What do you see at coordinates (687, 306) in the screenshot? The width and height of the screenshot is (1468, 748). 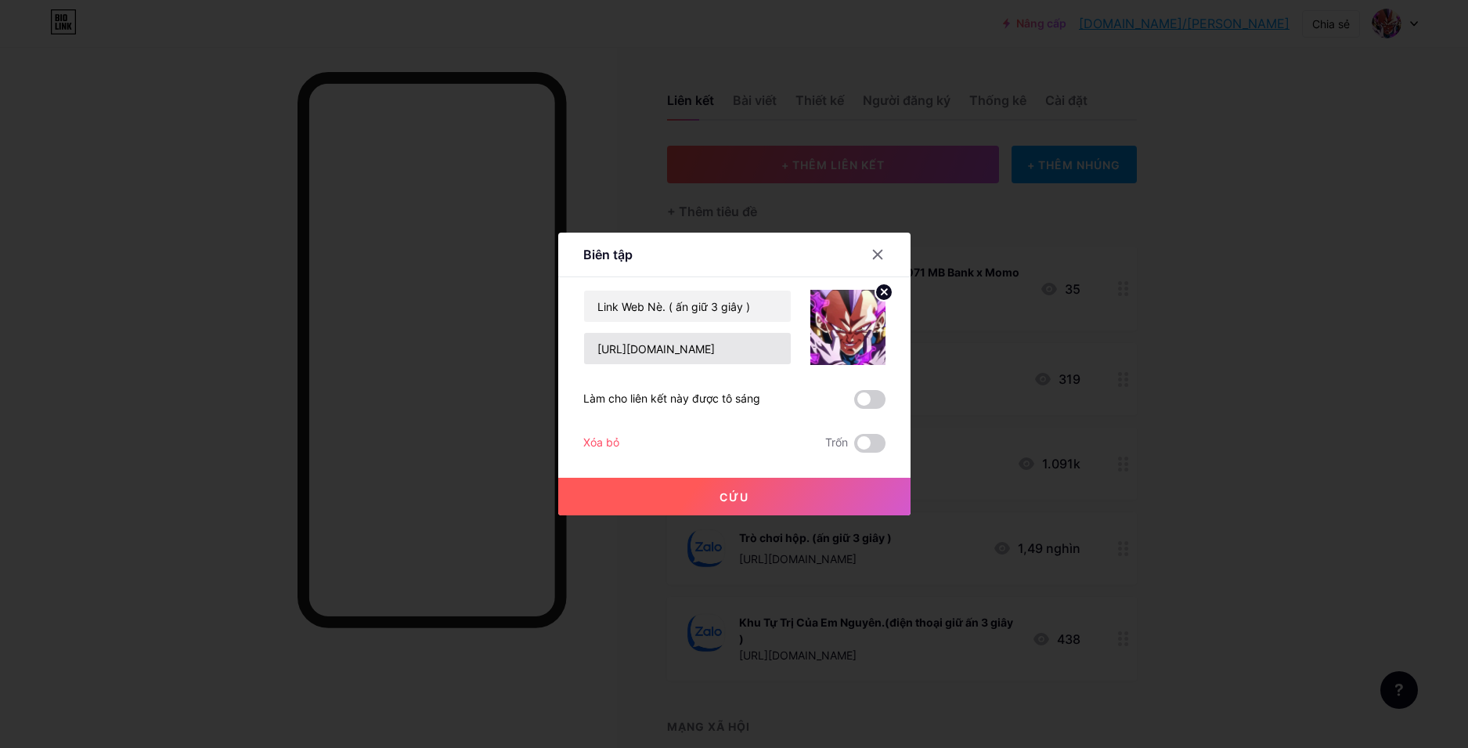 I see `input: Tiêu đề` at bounding box center [687, 306].